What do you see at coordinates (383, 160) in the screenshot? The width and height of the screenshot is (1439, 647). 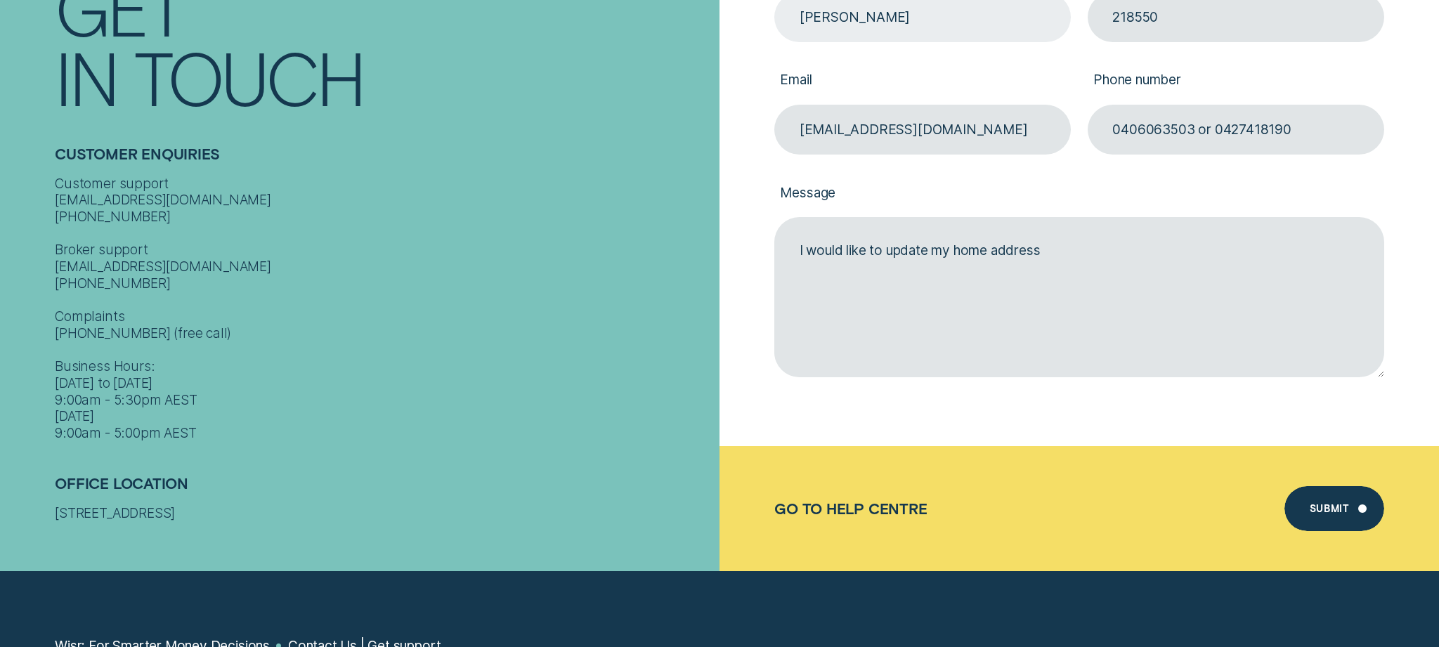 I see `h2: Customer Enquiries` at bounding box center [383, 160].